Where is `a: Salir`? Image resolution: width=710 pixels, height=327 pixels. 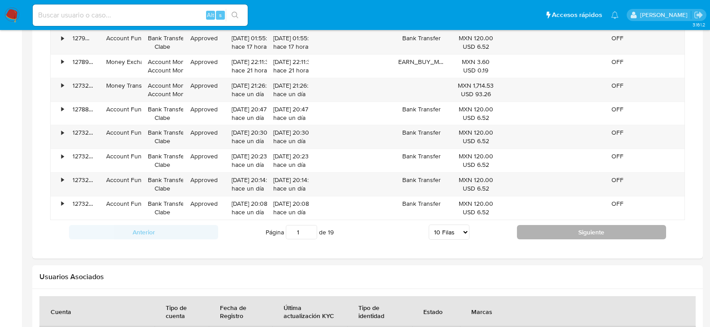 a: Salir is located at coordinates (698, 15).